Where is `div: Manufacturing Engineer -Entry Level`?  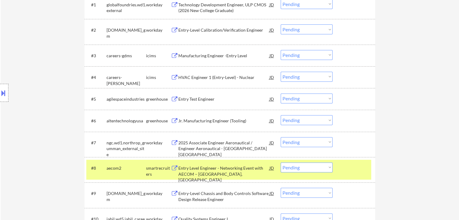
div: Manufacturing Engineer -Entry Level is located at coordinates (224, 56).